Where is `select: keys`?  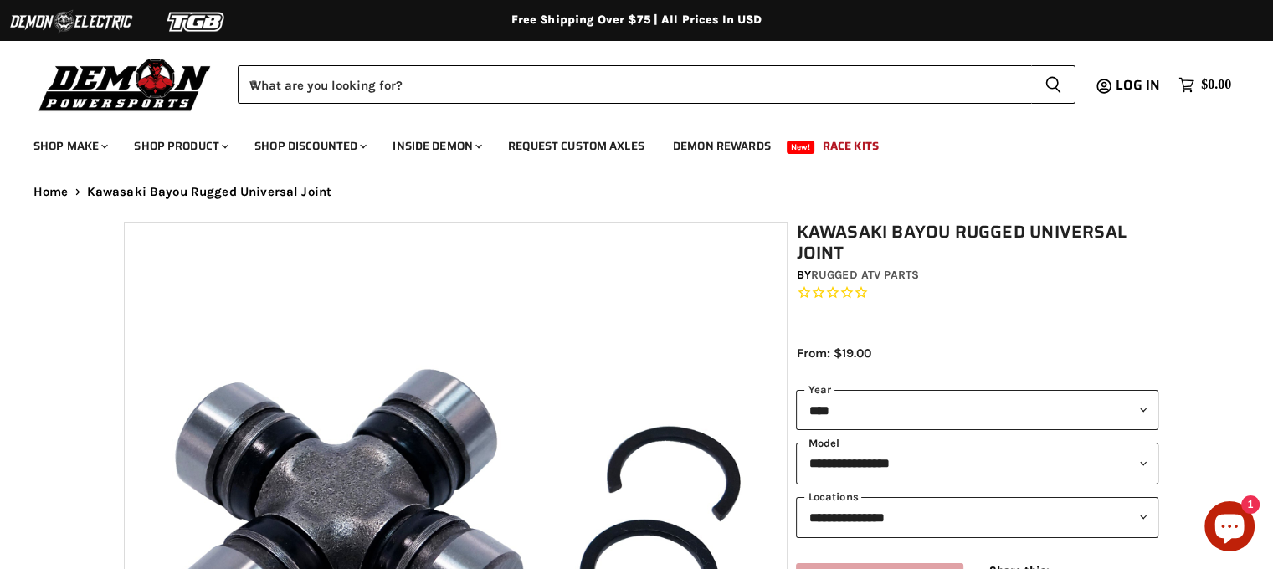 select: keys is located at coordinates (977, 517).